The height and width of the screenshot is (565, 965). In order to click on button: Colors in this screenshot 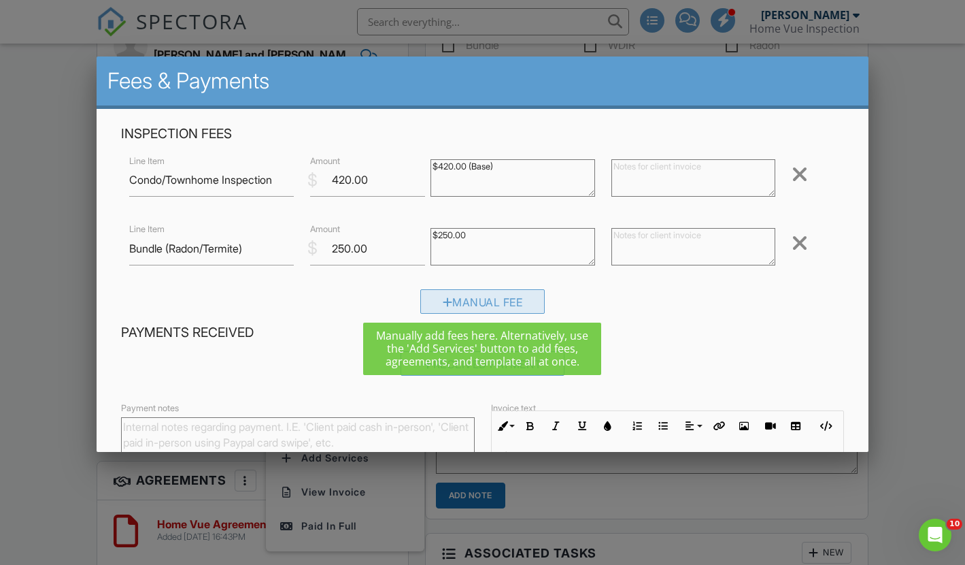, I will do `click(608, 426)`.